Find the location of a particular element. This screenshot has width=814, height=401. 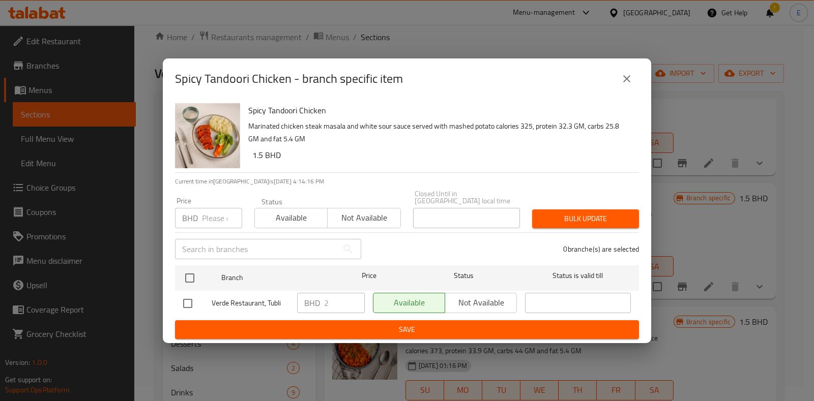

button: Not available is located at coordinates (364, 218).